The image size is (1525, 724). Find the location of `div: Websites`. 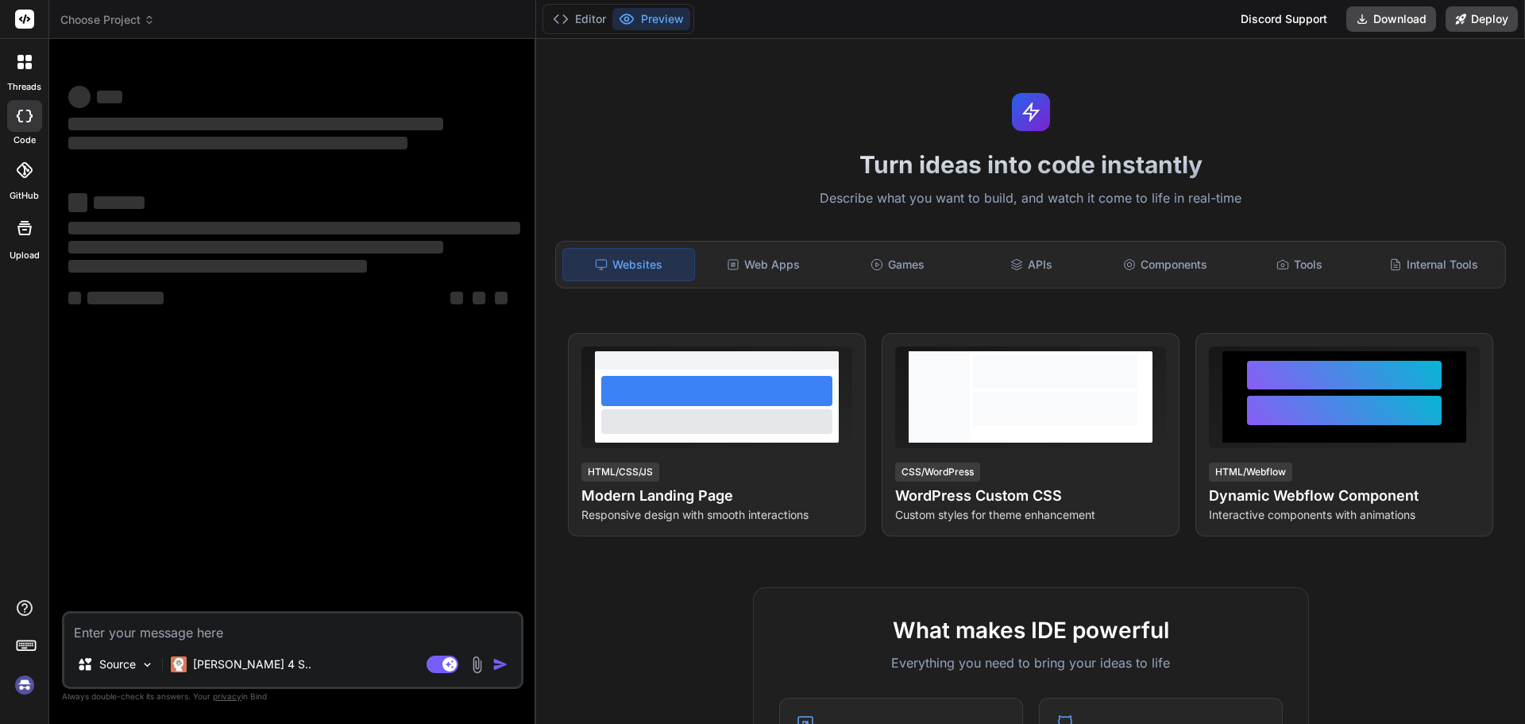

div: Websites is located at coordinates (628, 264).